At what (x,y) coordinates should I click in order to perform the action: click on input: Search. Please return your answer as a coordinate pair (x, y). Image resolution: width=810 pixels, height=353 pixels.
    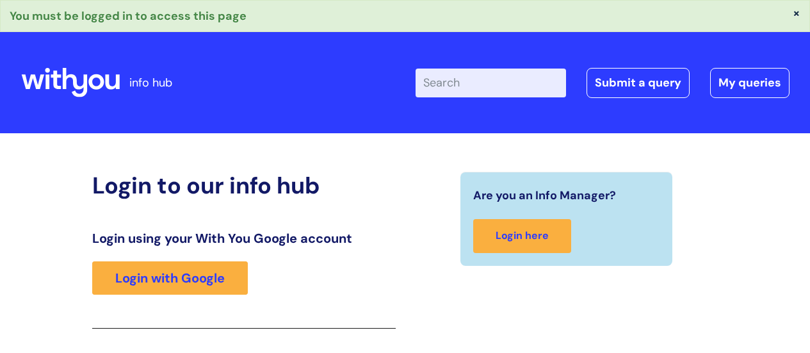
    Looking at the image, I should click on (490, 83).